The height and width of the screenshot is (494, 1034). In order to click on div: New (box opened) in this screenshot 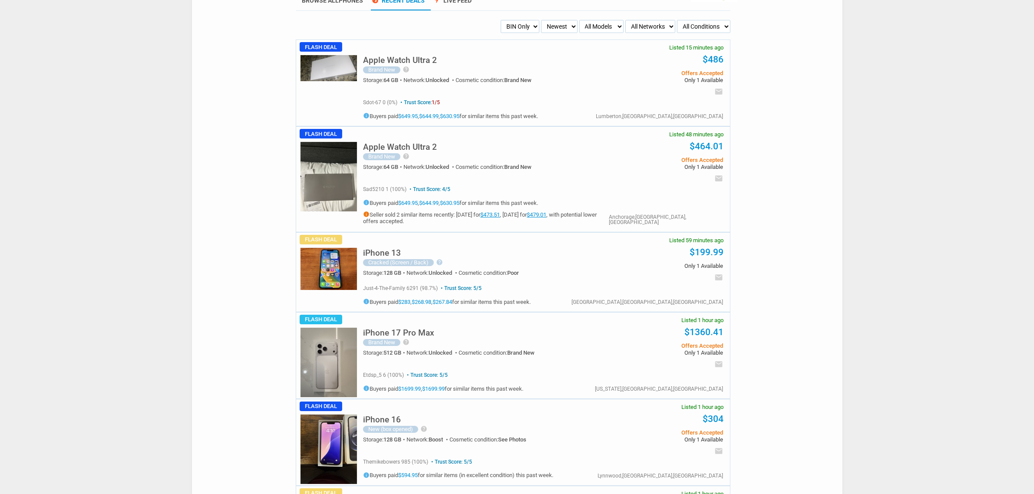, I will do `click(390, 429)`.